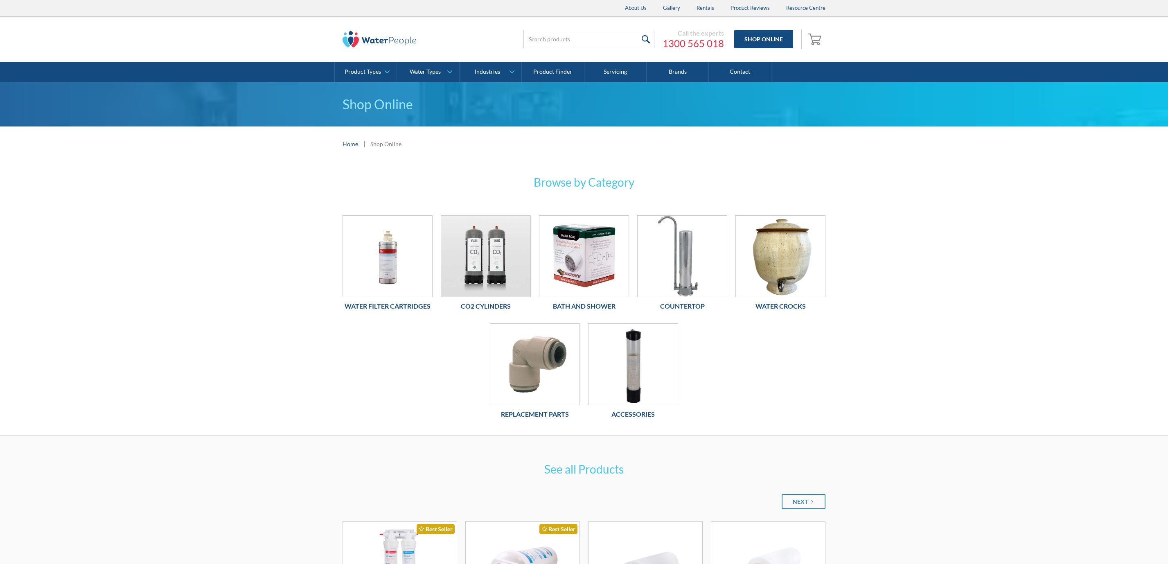 The width and height of the screenshot is (1168, 564). Describe the element at coordinates (816, 39) in the screenshot. I see `img: shopping cart` at that location.